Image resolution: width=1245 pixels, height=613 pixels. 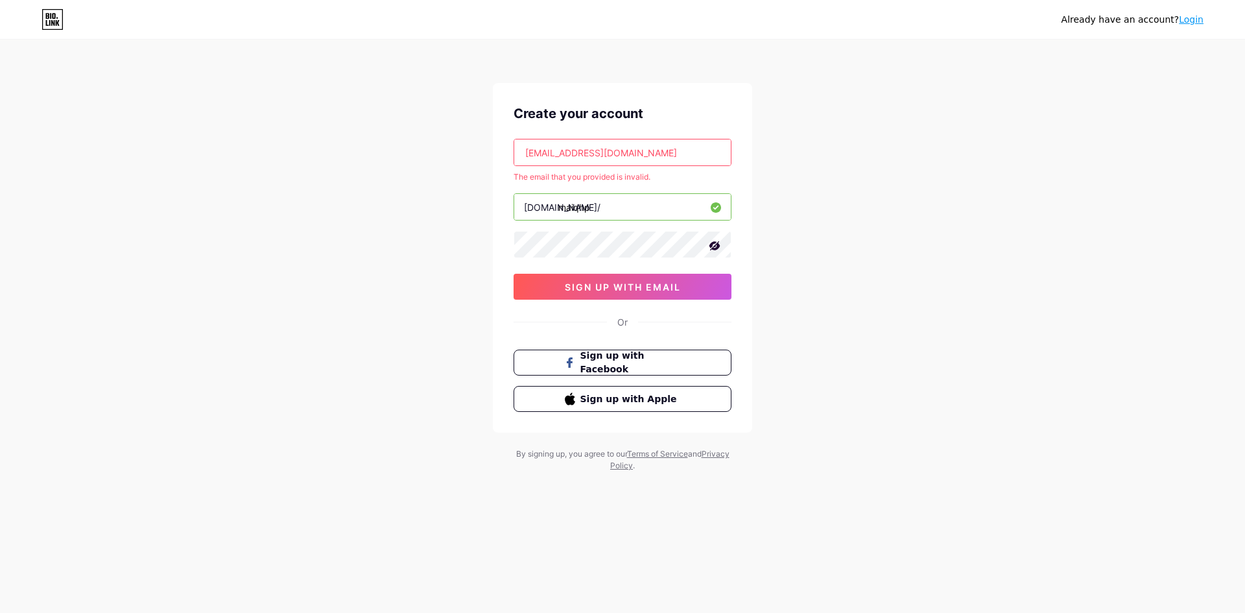 What do you see at coordinates (622, 287) in the screenshot?
I see `span: sign up with email` at bounding box center [622, 287].